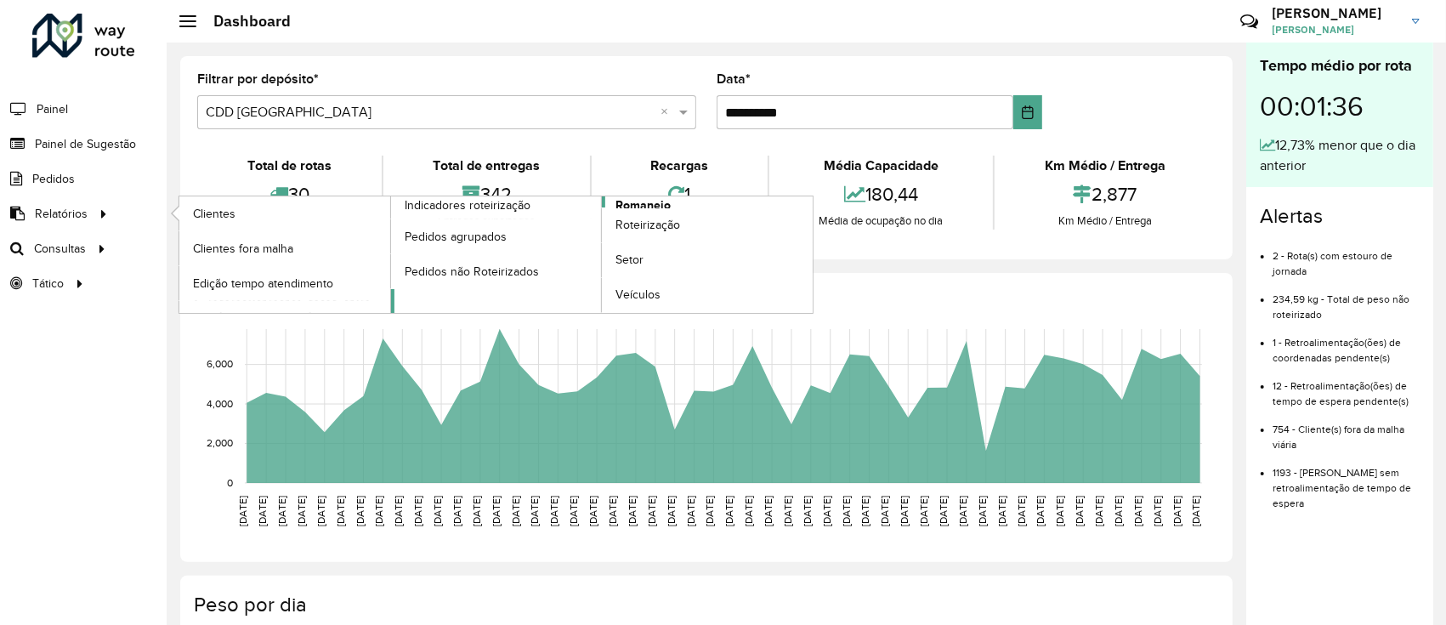  What do you see at coordinates (707, 260) in the screenshot?
I see `a: Setor` at bounding box center [707, 260].